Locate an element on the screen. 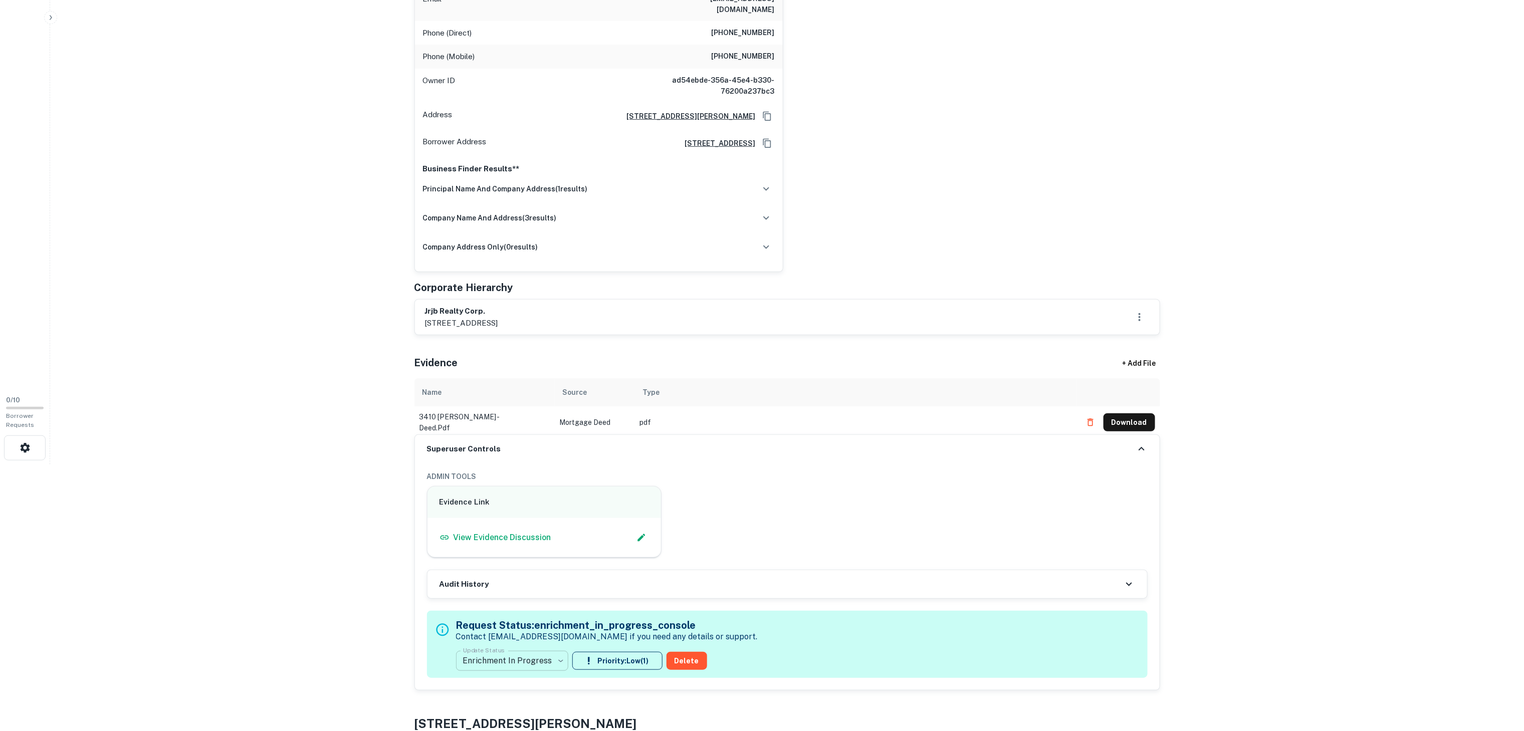 The image size is (1524, 731). button: Edit Slack Link is located at coordinates (642, 538).